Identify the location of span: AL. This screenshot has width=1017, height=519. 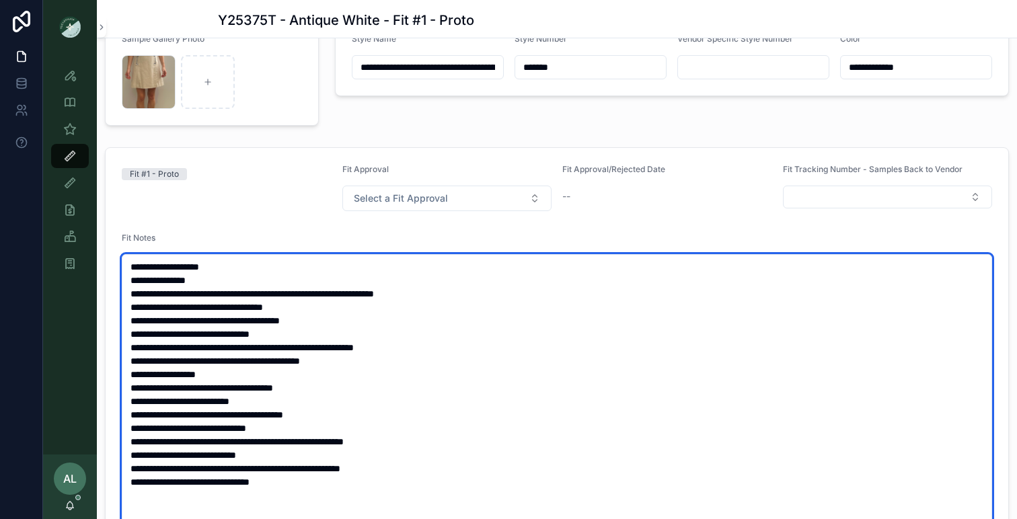
(70, 479).